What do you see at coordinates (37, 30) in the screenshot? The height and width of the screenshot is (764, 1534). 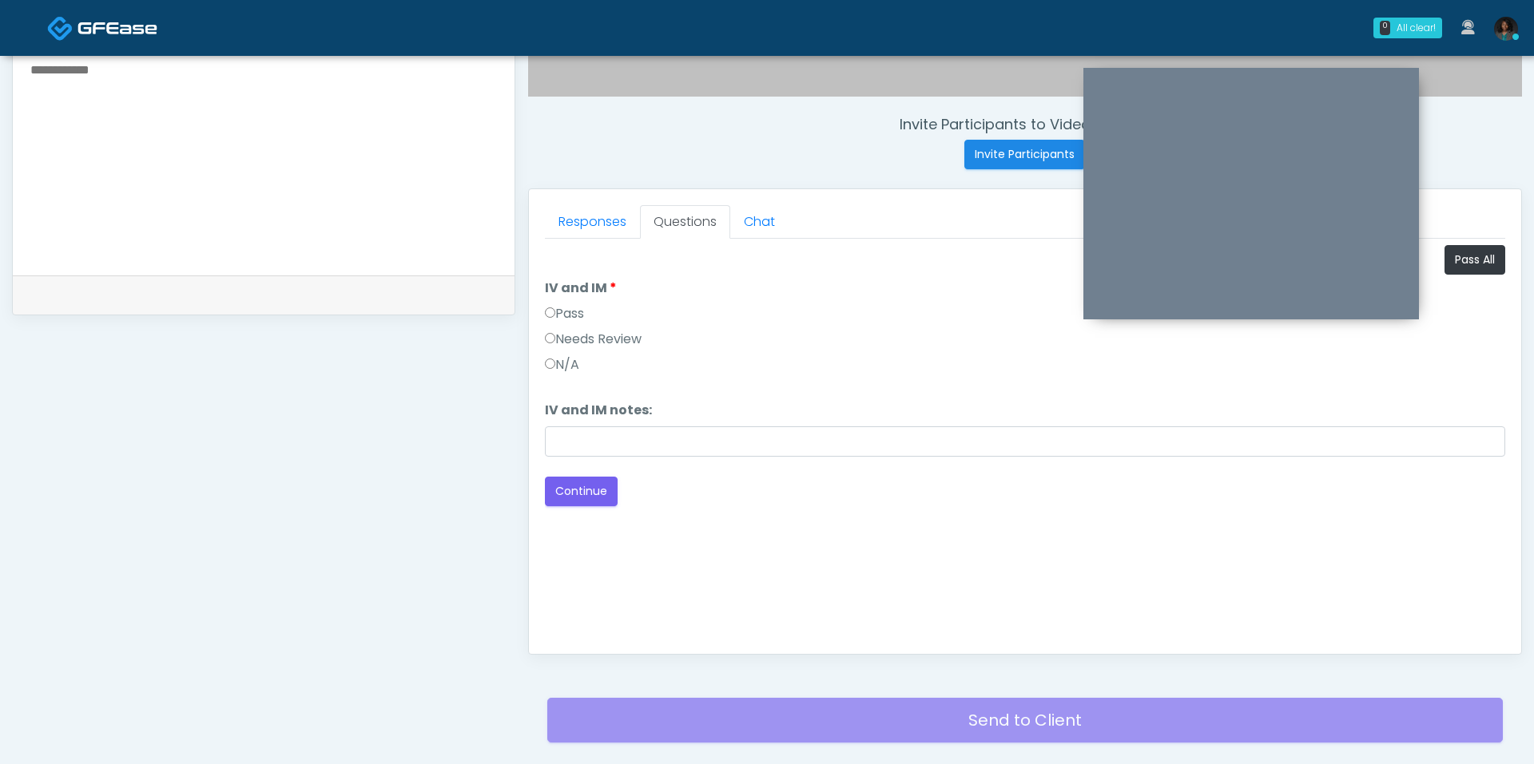 I see `button: Open LiveChat chat widget` at bounding box center [37, 30].